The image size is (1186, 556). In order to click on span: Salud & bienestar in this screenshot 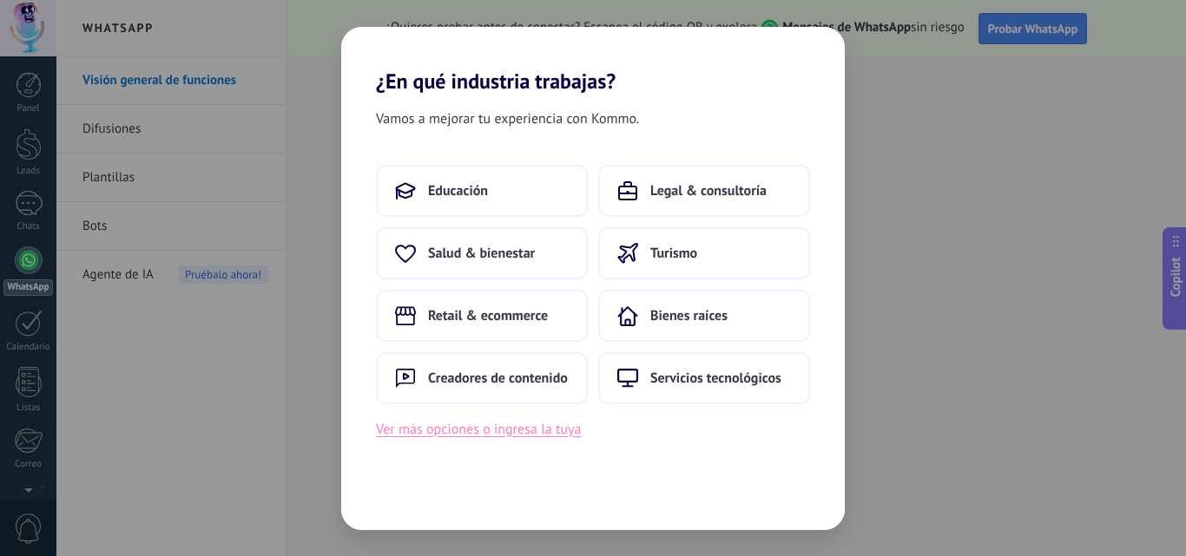, I will do `click(481, 253)`.